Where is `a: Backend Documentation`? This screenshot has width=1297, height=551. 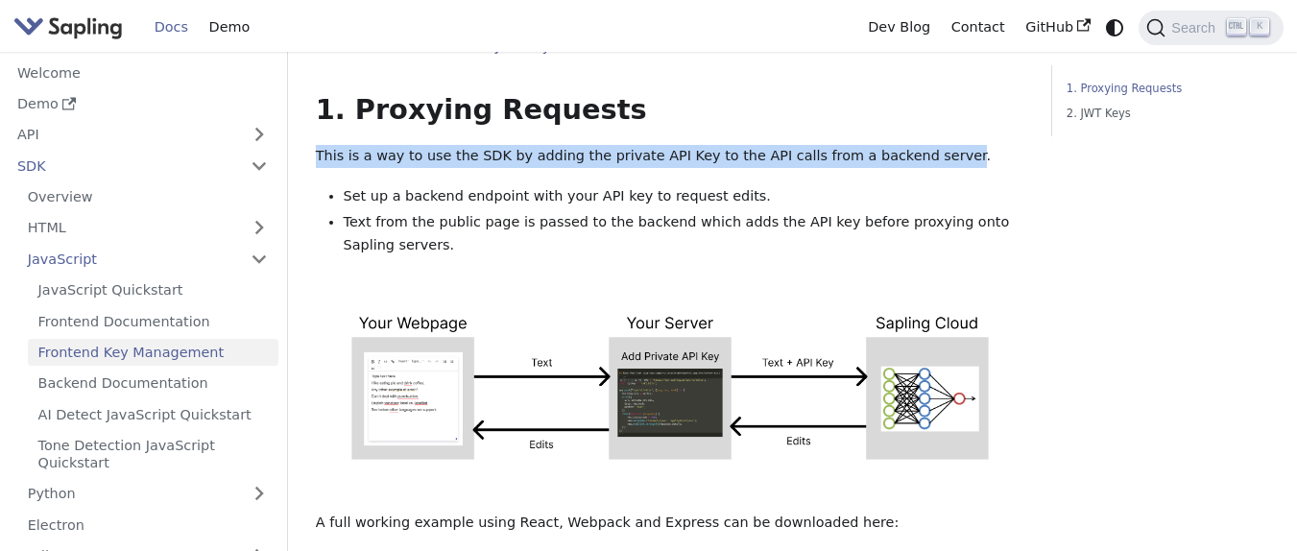 a: Backend Documentation is located at coordinates (153, 383).